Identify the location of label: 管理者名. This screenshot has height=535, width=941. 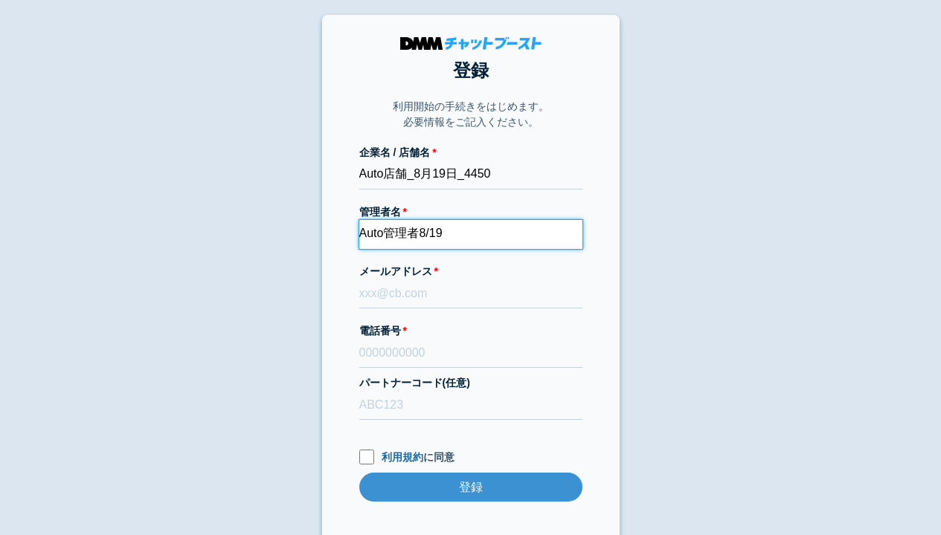
(471, 212).